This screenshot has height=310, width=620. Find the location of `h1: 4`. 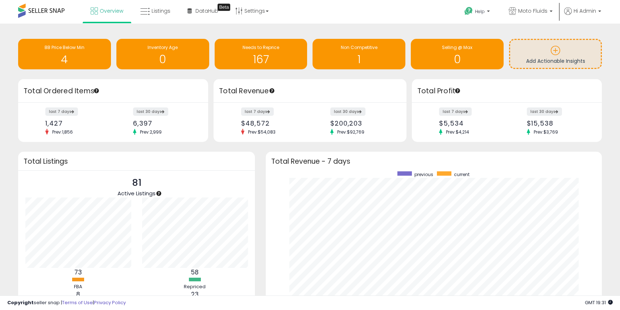

h1: 4 is located at coordinates (65, 59).